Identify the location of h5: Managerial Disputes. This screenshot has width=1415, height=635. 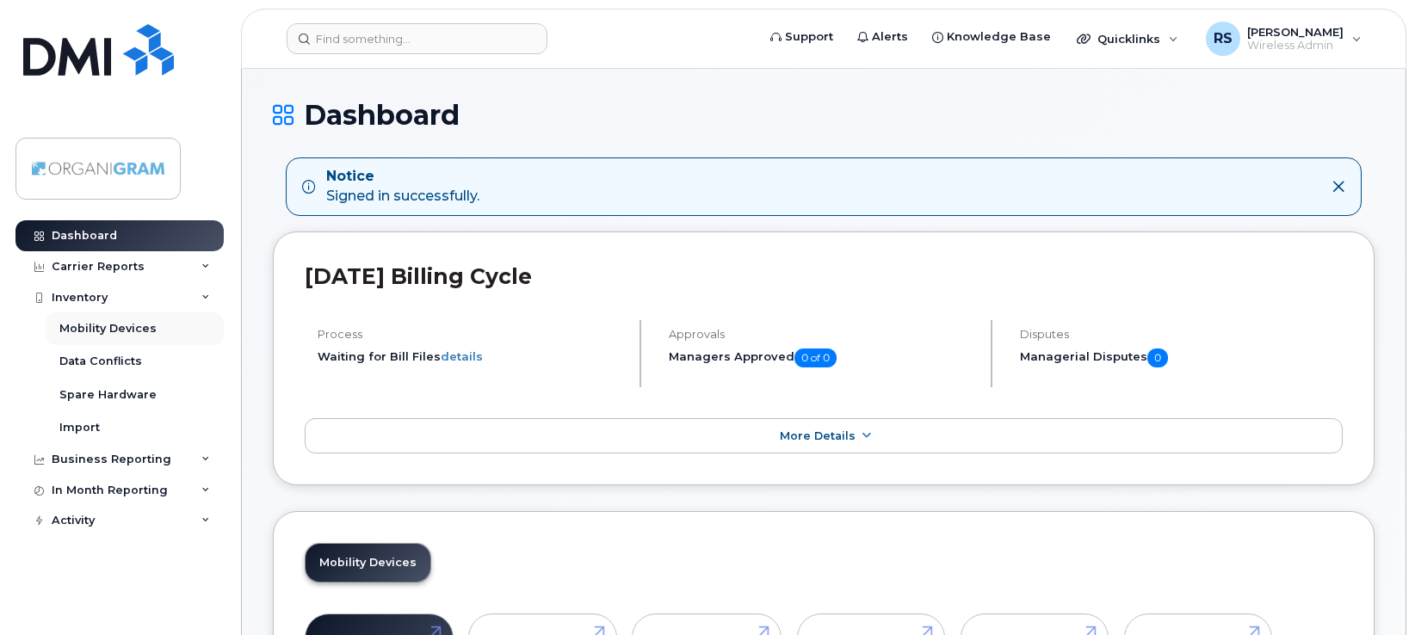
(1181, 358).